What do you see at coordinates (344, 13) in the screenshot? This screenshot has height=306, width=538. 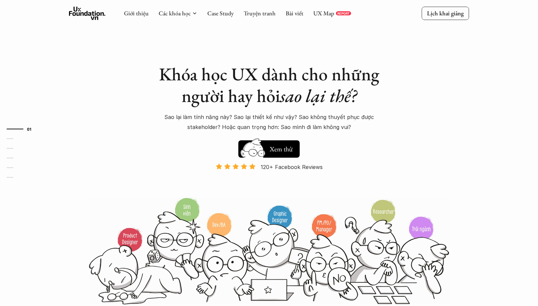 I see `p: REPORT` at bounding box center [344, 13].